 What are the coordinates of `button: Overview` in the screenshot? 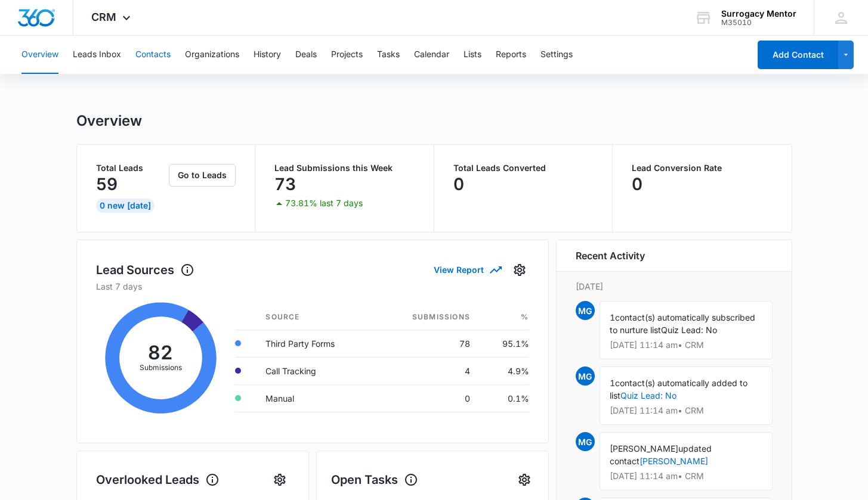 It's located at (40, 55).